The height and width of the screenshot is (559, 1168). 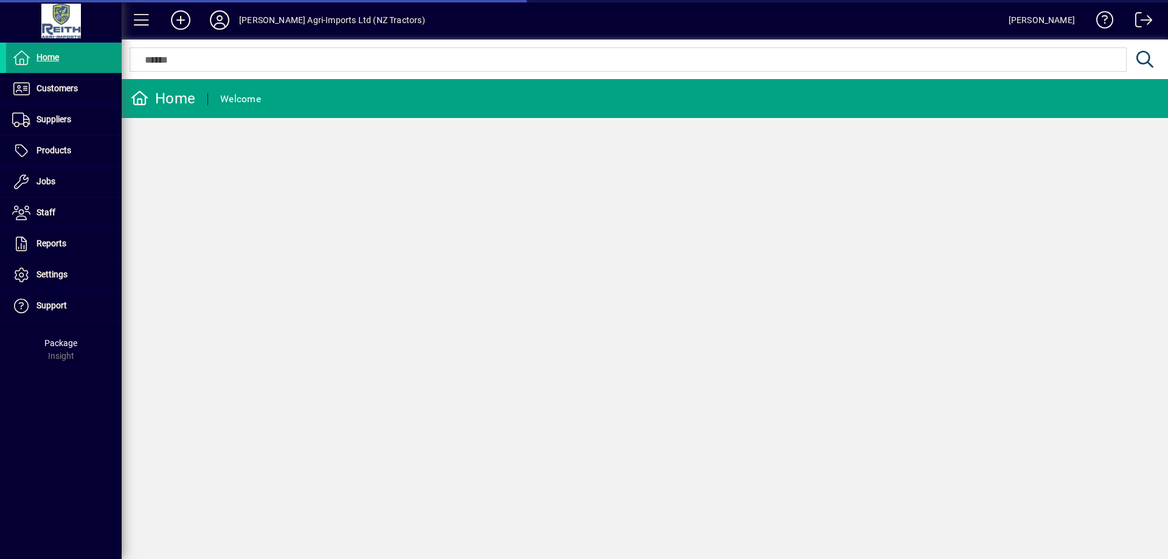 What do you see at coordinates (64, 120) in the screenshot?
I see `a: Suppliers` at bounding box center [64, 120].